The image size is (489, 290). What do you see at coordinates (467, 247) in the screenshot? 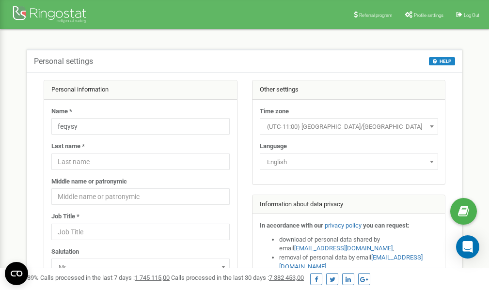
I see `div: Open Intercom Messenger` at bounding box center [467, 247].